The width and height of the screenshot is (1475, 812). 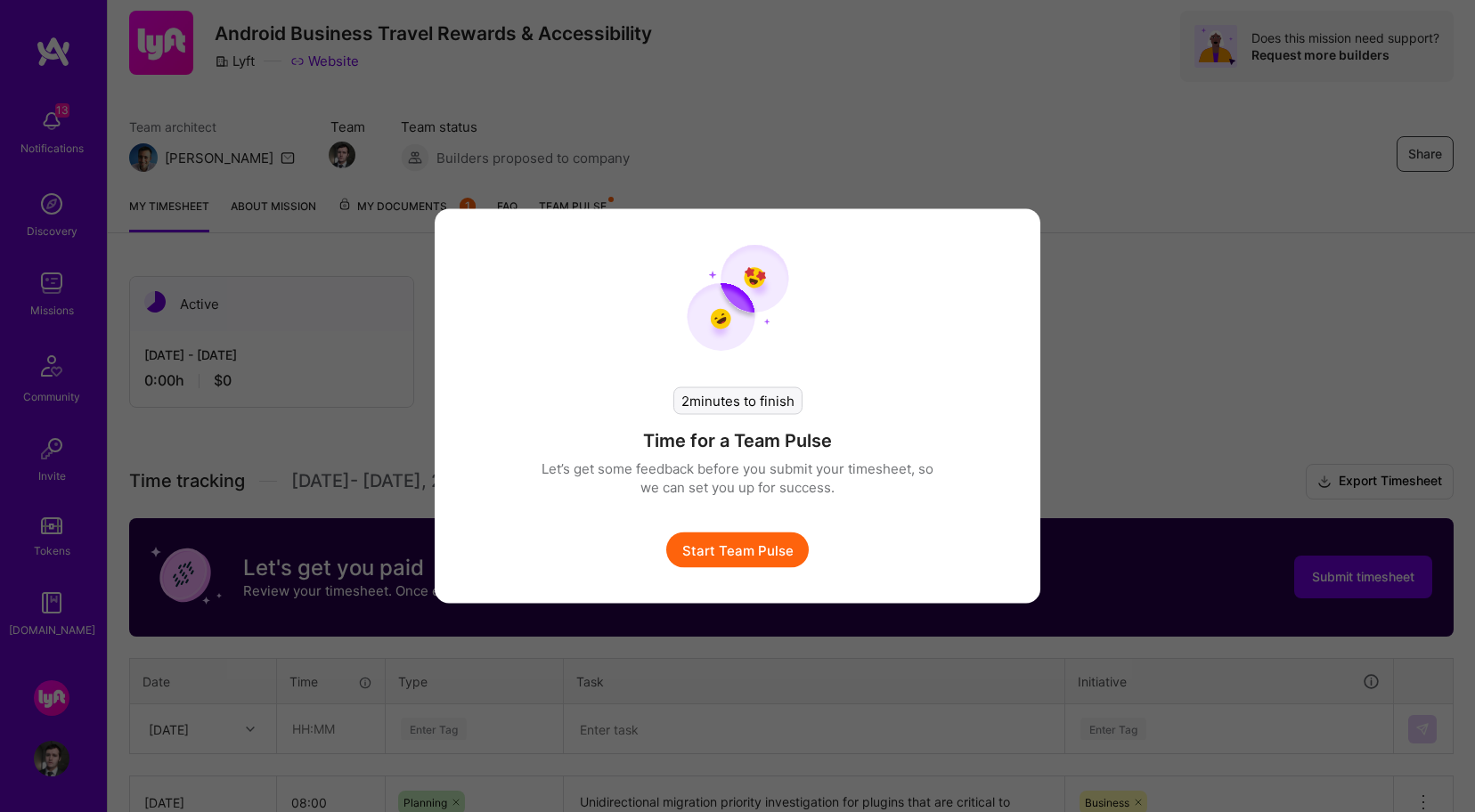 What do you see at coordinates (737, 478) in the screenshot?
I see `p: Let’s get some feedback before you submit your timesheet, so we can set you up for success.` at bounding box center [737, 478].